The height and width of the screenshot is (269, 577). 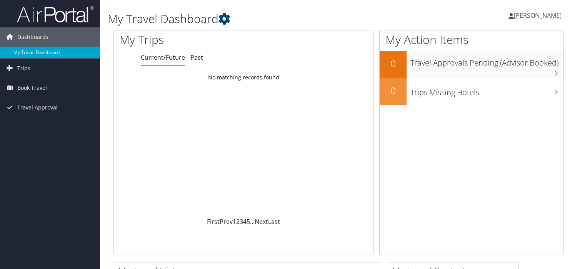 I want to click on h1: My Trips, so click(x=189, y=40).